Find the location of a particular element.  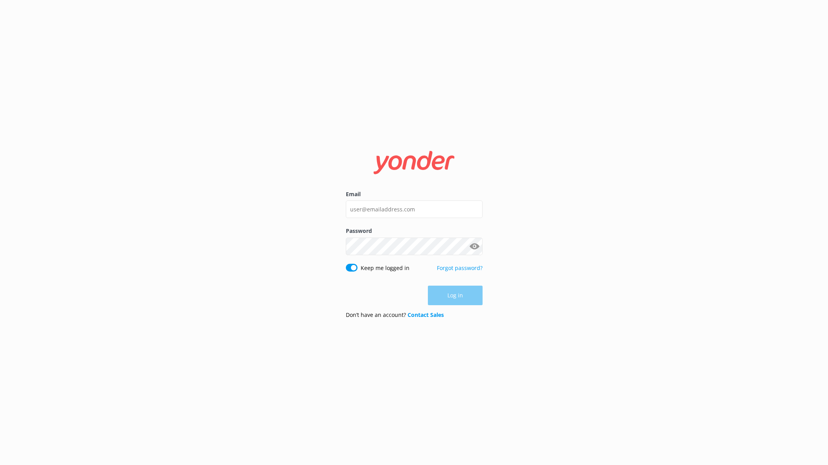

input: user@emailaddress.com is located at coordinates (414, 209).